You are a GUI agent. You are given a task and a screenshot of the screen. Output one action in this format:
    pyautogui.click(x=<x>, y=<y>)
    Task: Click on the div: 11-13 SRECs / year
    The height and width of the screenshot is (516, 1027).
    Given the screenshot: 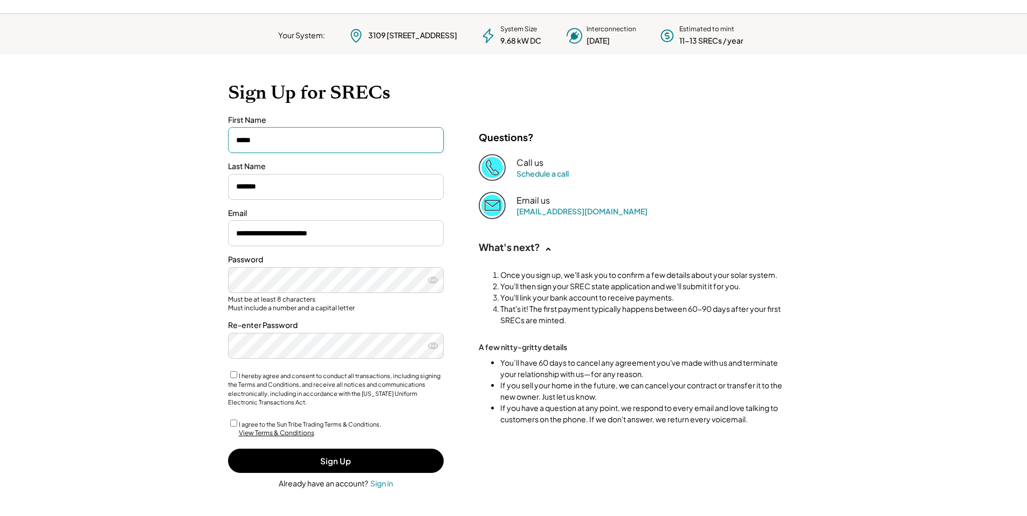 What is the action you would take?
    pyautogui.click(x=711, y=41)
    